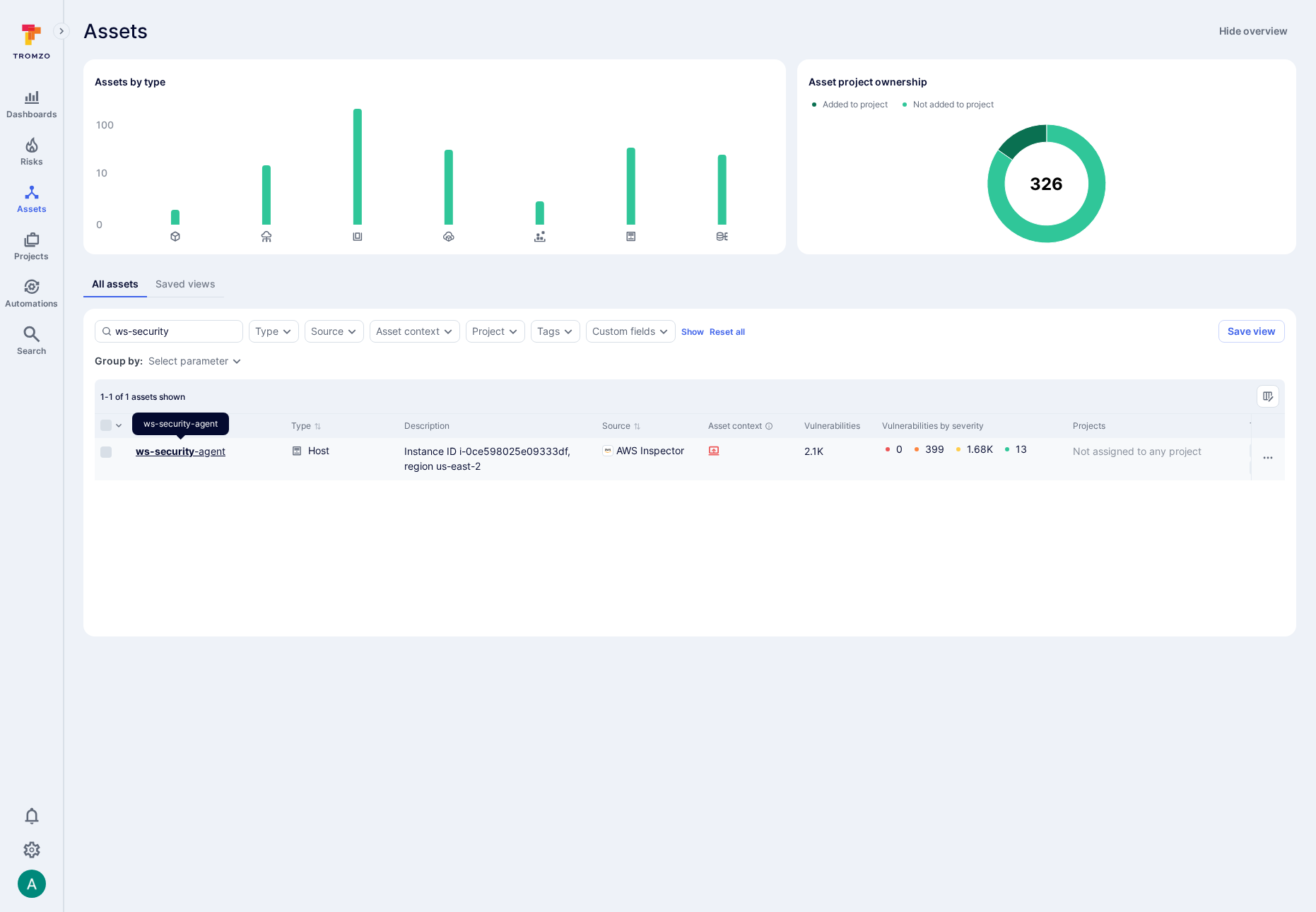 The width and height of the screenshot is (1316, 912). I want to click on div: Source, so click(327, 332).